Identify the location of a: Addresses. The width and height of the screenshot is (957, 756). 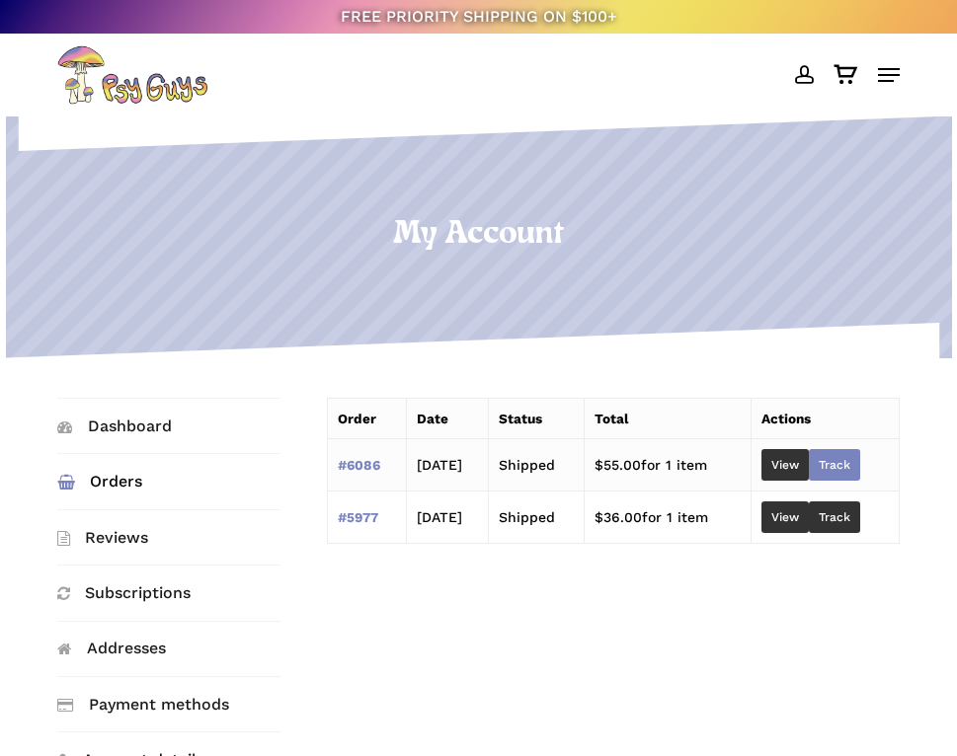
(169, 649).